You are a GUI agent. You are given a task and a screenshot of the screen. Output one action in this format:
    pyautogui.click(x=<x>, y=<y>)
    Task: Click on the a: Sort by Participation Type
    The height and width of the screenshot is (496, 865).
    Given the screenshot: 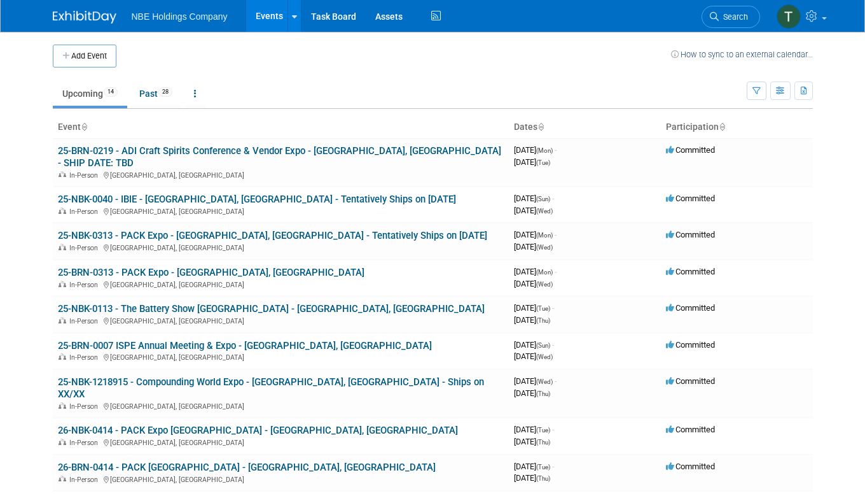 What is the action you would take?
    pyautogui.click(x=722, y=127)
    